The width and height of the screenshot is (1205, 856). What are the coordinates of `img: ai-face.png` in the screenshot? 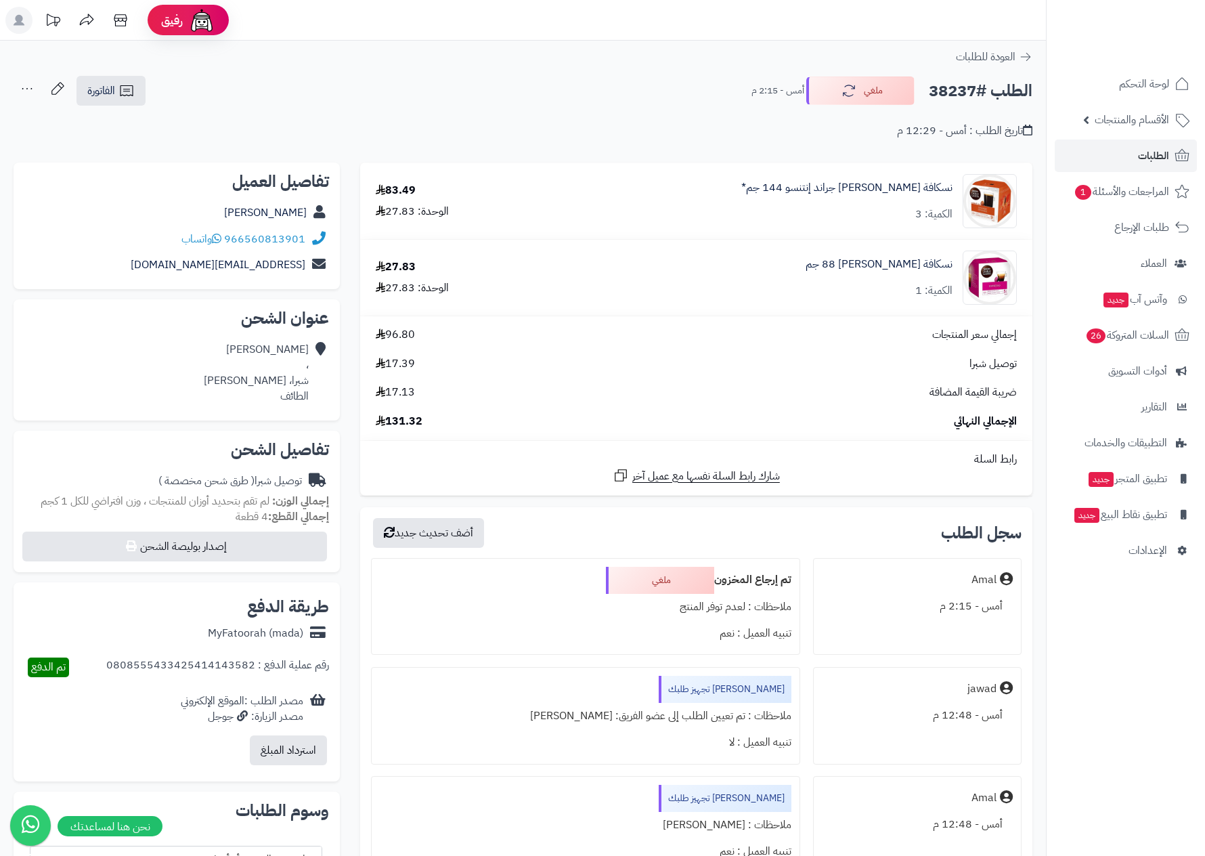 It's located at (202, 20).